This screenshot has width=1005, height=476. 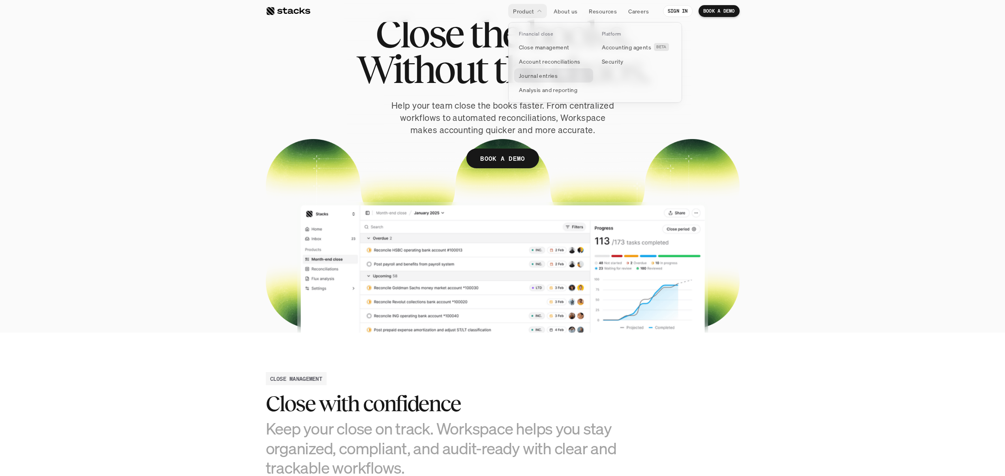 What do you see at coordinates (602, 11) in the screenshot?
I see `p: Resources` at bounding box center [602, 11].